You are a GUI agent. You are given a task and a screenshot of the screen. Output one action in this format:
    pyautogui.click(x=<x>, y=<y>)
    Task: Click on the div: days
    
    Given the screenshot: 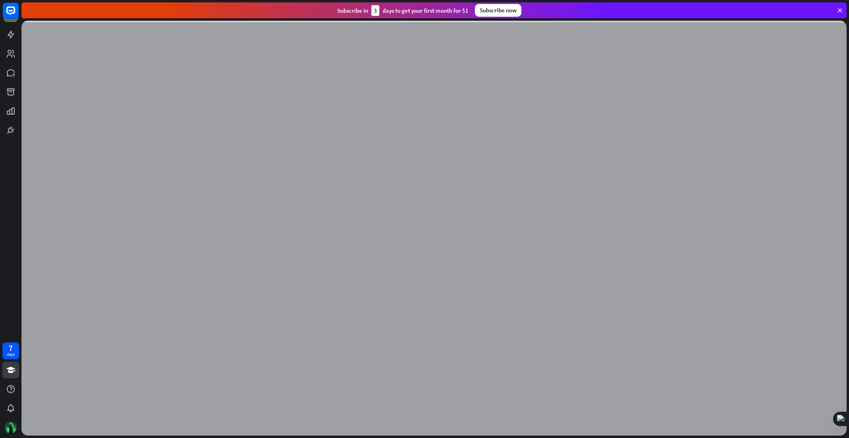 What is the action you would take?
    pyautogui.click(x=11, y=355)
    